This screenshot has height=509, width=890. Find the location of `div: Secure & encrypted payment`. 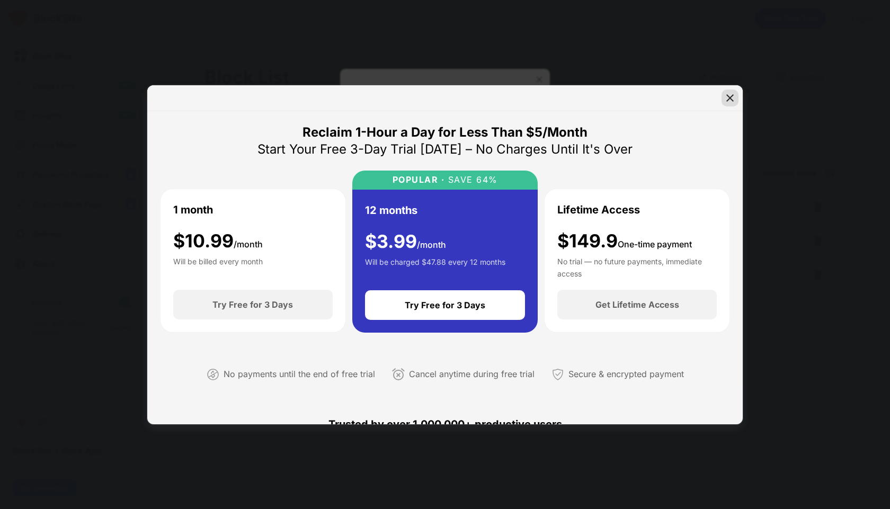

div: Secure & encrypted payment is located at coordinates (627, 374).